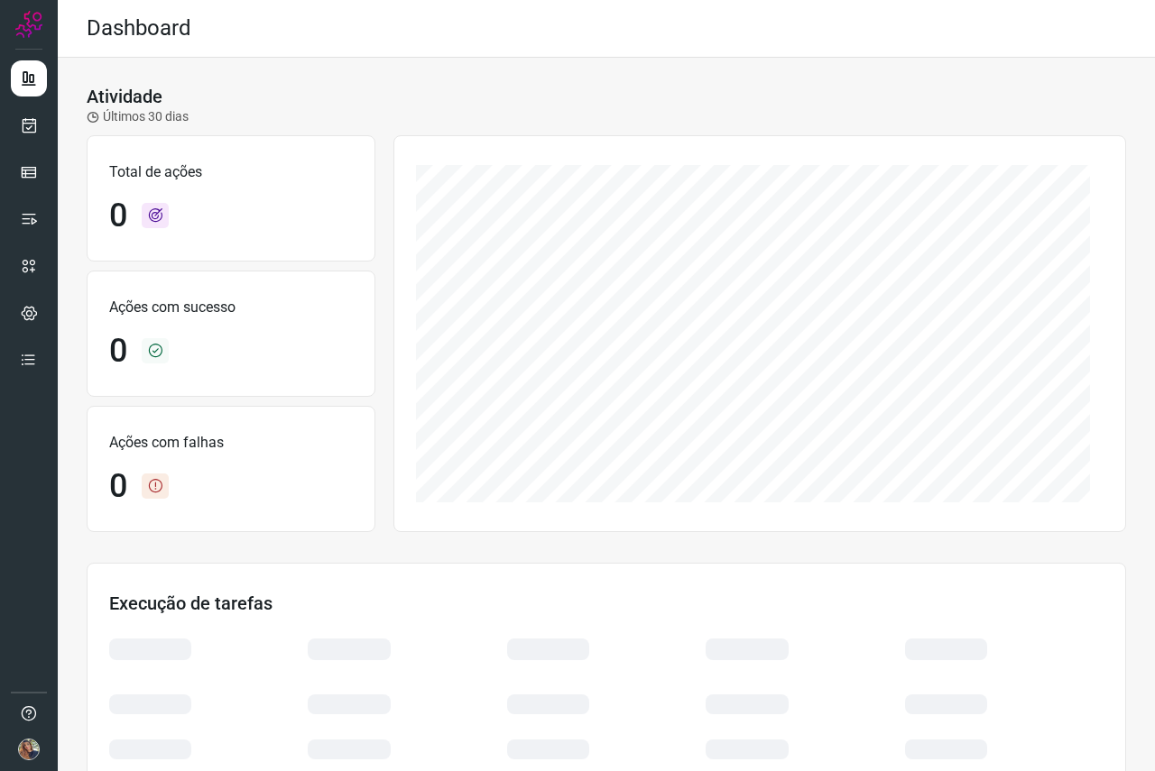 This screenshot has width=1155, height=771. I want to click on p: Ações com falhas, so click(231, 443).